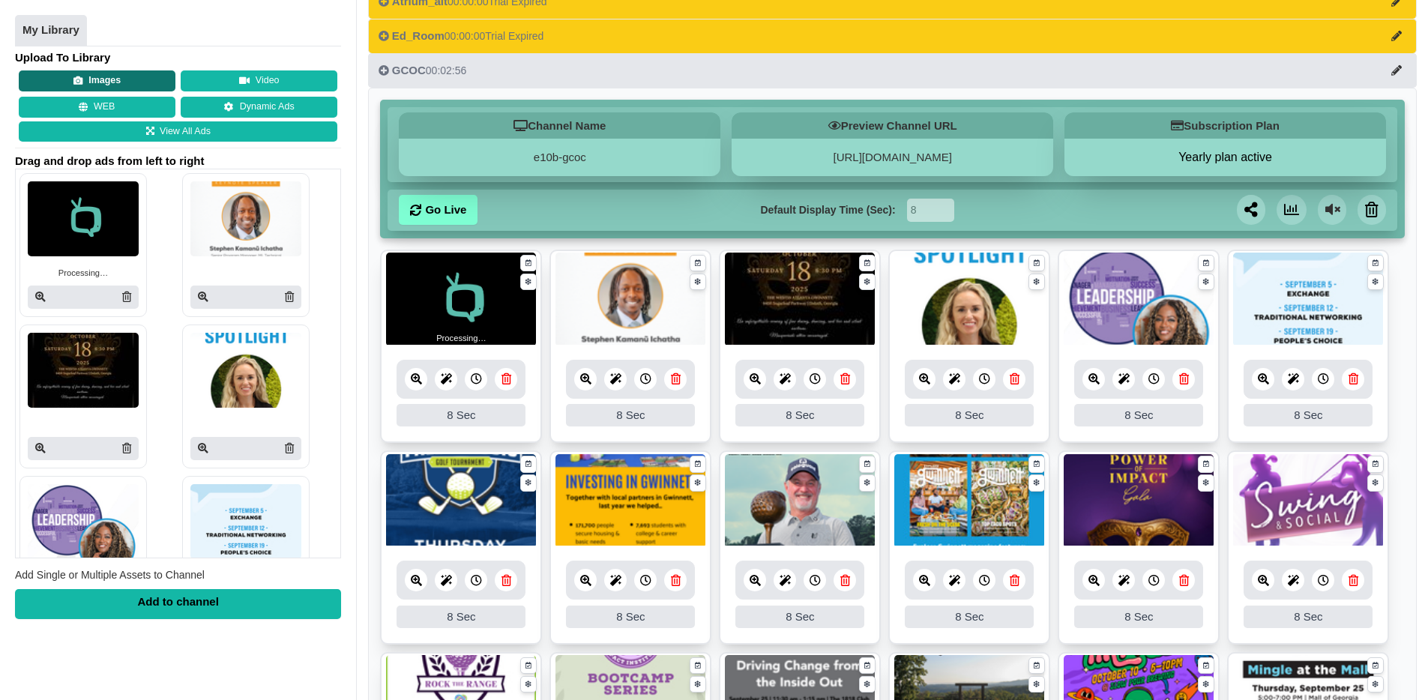  Describe the element at coordinates (83, 371) in the screenshot. I see `img: P250x250 image processing20250916 1593173 1v3xvt3` at that location.